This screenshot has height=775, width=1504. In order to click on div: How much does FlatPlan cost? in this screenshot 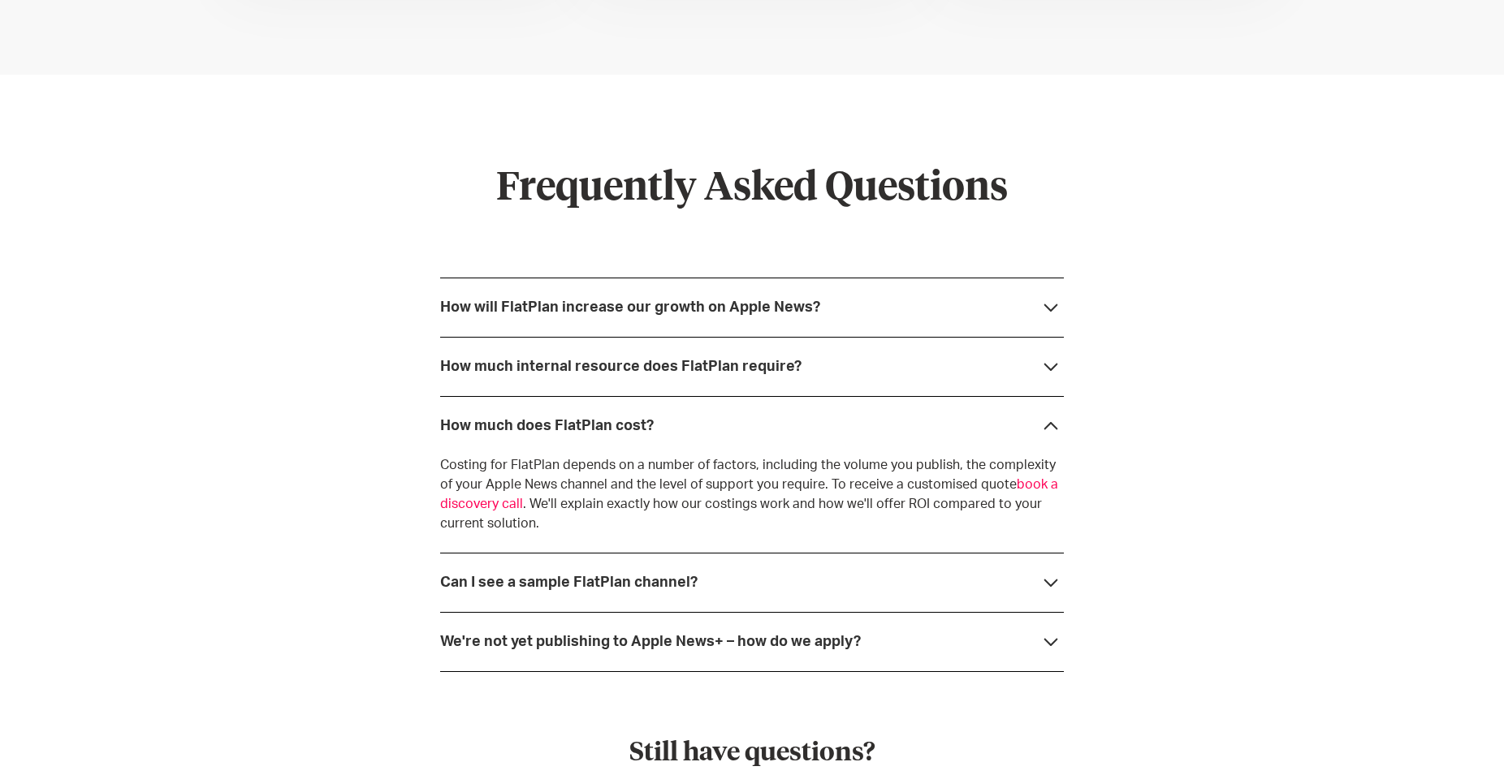, I will do `click(546, 426)`.